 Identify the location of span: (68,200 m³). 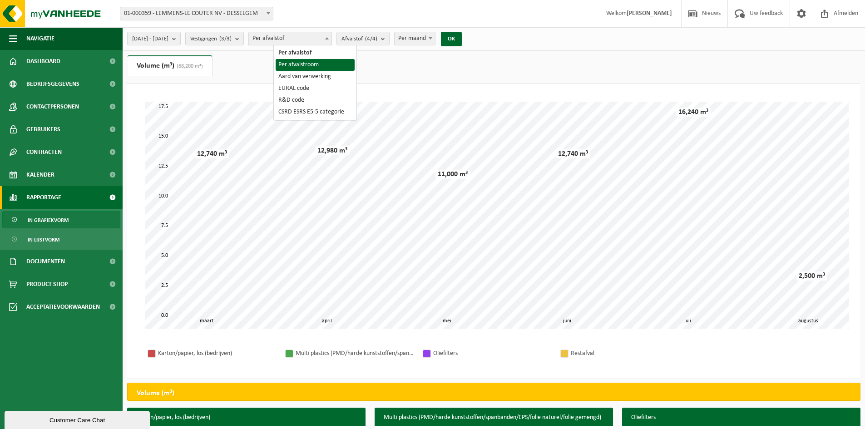
(188, 66).